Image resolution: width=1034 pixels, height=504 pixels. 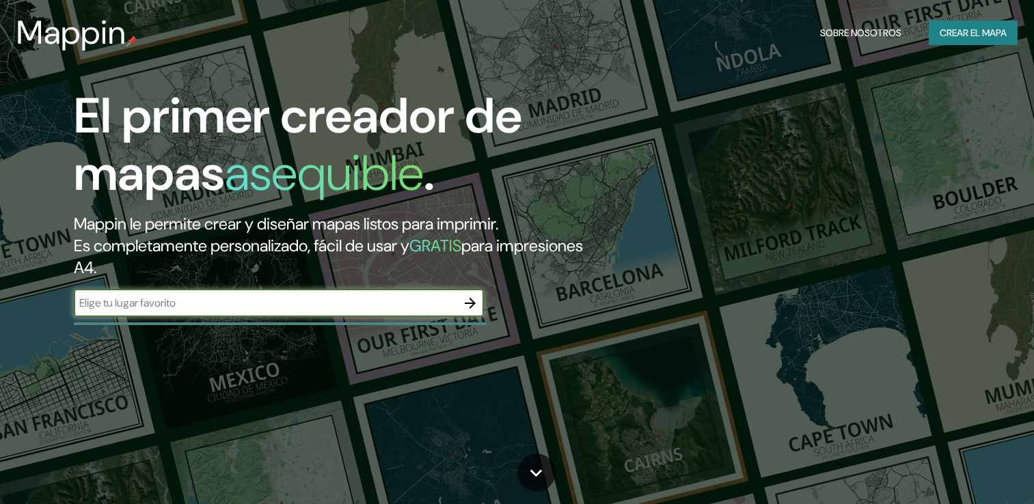 What do you see at coordinates (860, 33) in the screenshot?
I see `font: Sobre nosotros` at bounding box center [860, 33].